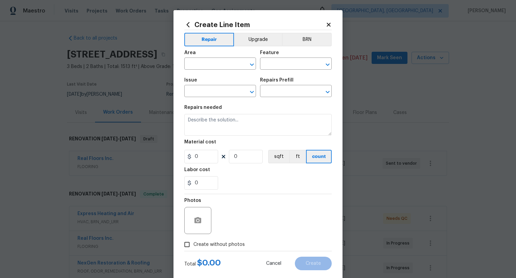 Image resolution: width=516 pixels, height=278 pixels. What do you see at coordinates (193, 201) in the screenshot?
I see `h5: Photos` at bounding box center [193, 201].